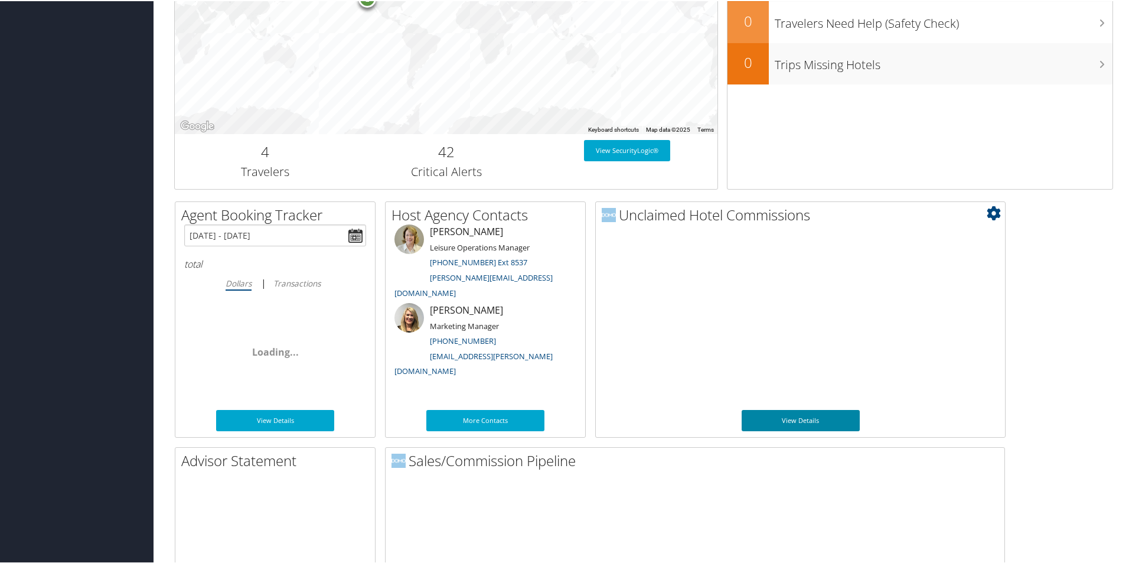 The image size is (1129, 563). What do you see at coordinates (239, 282) in the screenshot?
I see `i: Dollars` at bounding box center [239, 282].